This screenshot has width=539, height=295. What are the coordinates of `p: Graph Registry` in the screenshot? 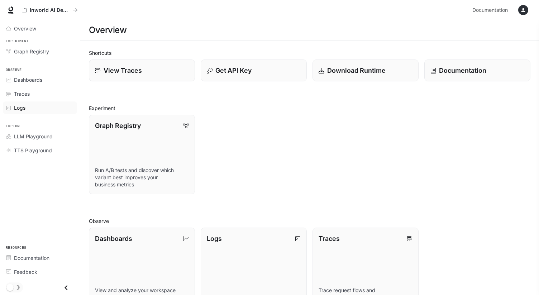 It's located at (118, 125).